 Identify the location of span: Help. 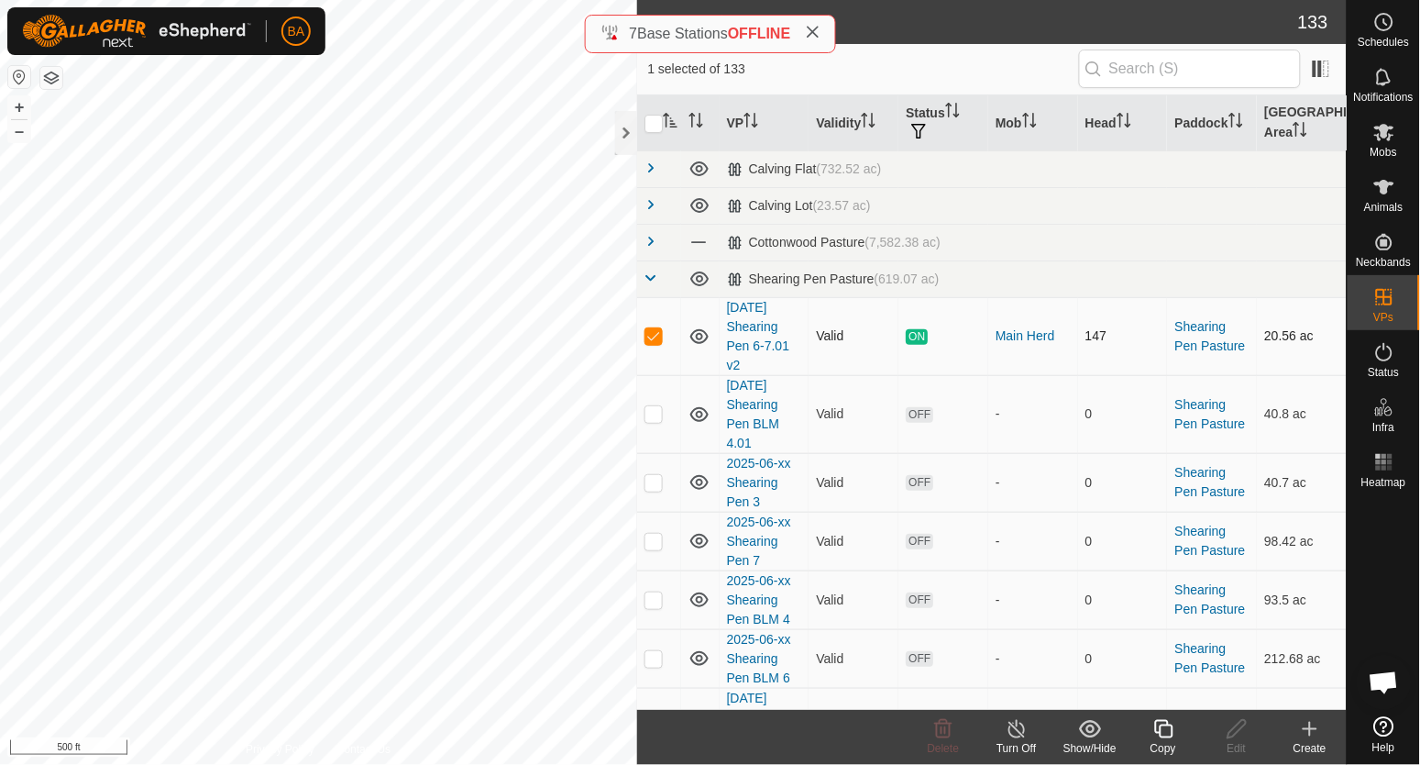
(1384, 747).